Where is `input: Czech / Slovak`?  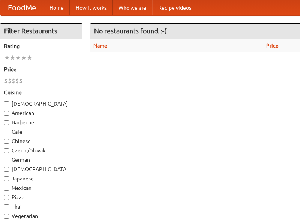 input: Czech / Slovak is located at coordinates (6, 151).